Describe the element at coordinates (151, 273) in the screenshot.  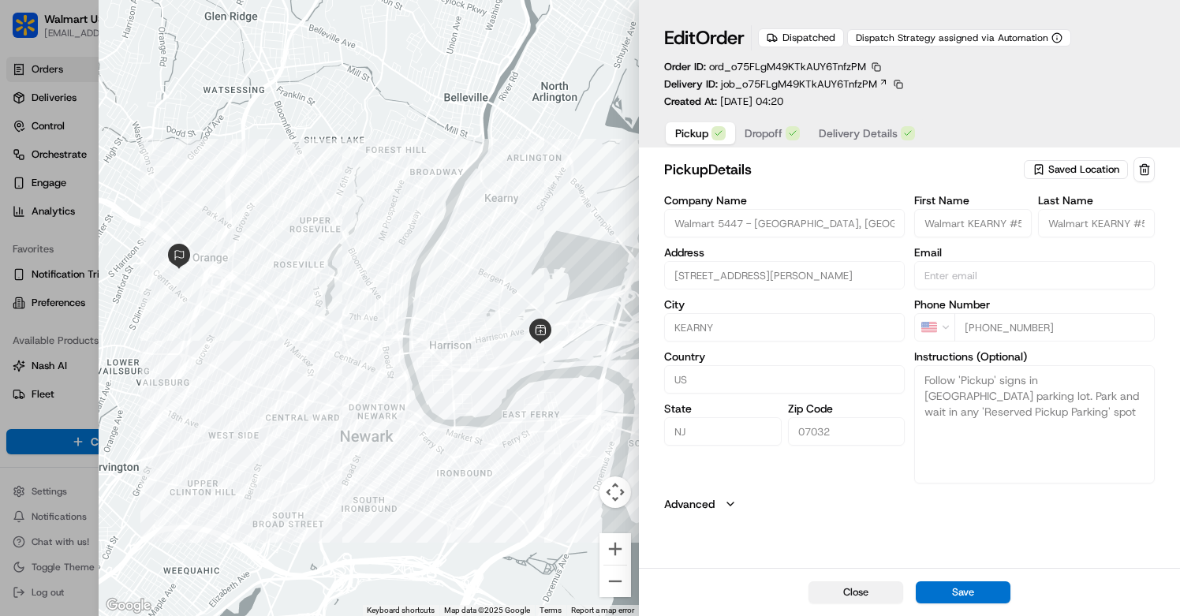
I see `a: Powered byPylon` at that location.